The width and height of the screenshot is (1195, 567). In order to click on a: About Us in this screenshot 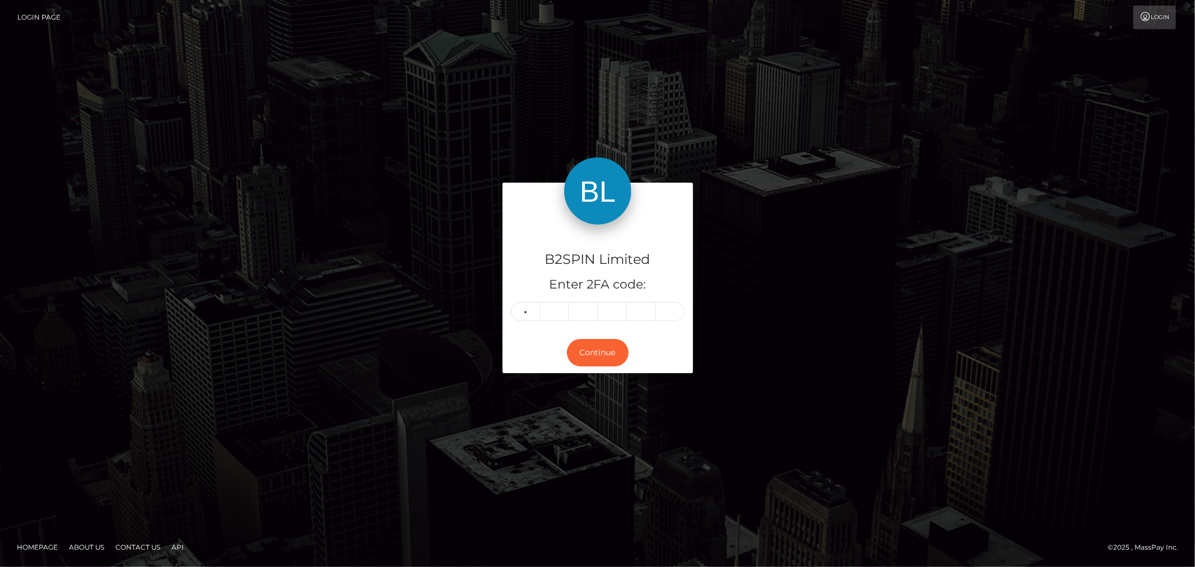, I will do `click(86, 547)`.